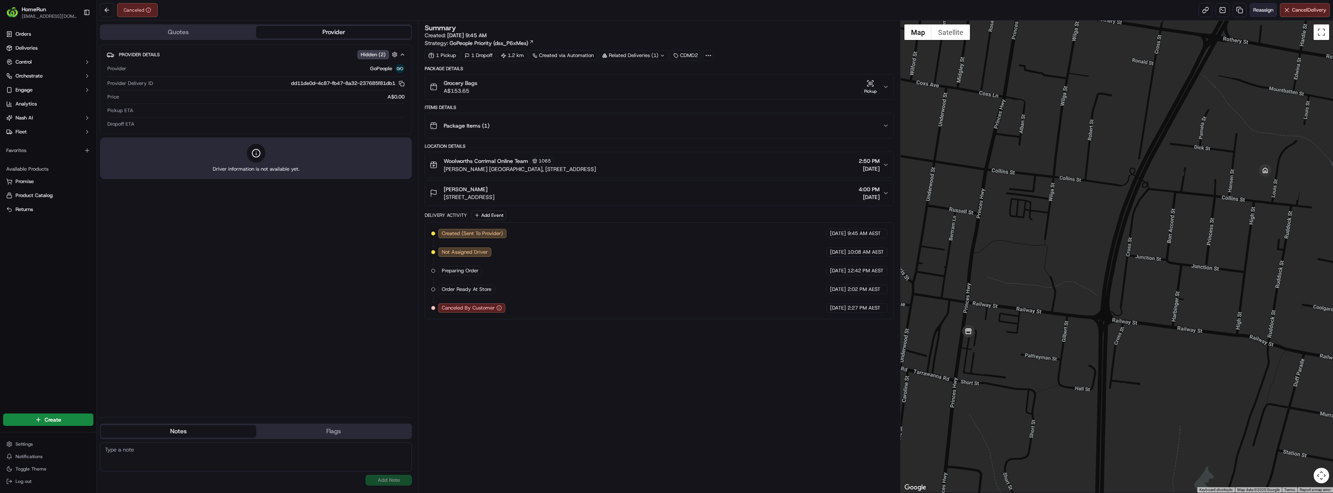 This screenshot has width=1333, height=493. What do you see at coordinates (121, 124) in the screenshot?
I see `span: Dropoff ETA` at bounding box center [121, 124].